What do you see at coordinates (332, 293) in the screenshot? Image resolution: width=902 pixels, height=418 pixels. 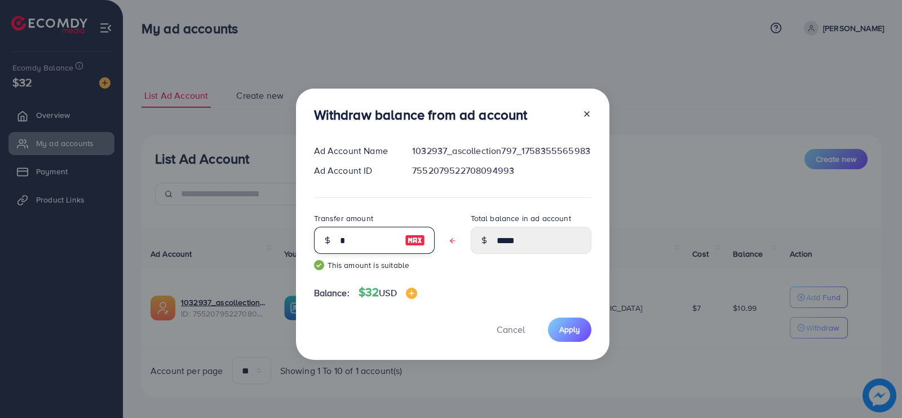 I see `span: Balance:` at bounding box center [332, 293].